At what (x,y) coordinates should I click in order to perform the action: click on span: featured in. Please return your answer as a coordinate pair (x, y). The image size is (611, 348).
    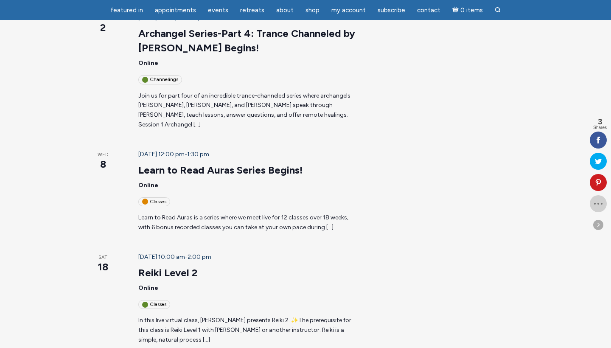
    Looking at the image, I should click on (126, 10).